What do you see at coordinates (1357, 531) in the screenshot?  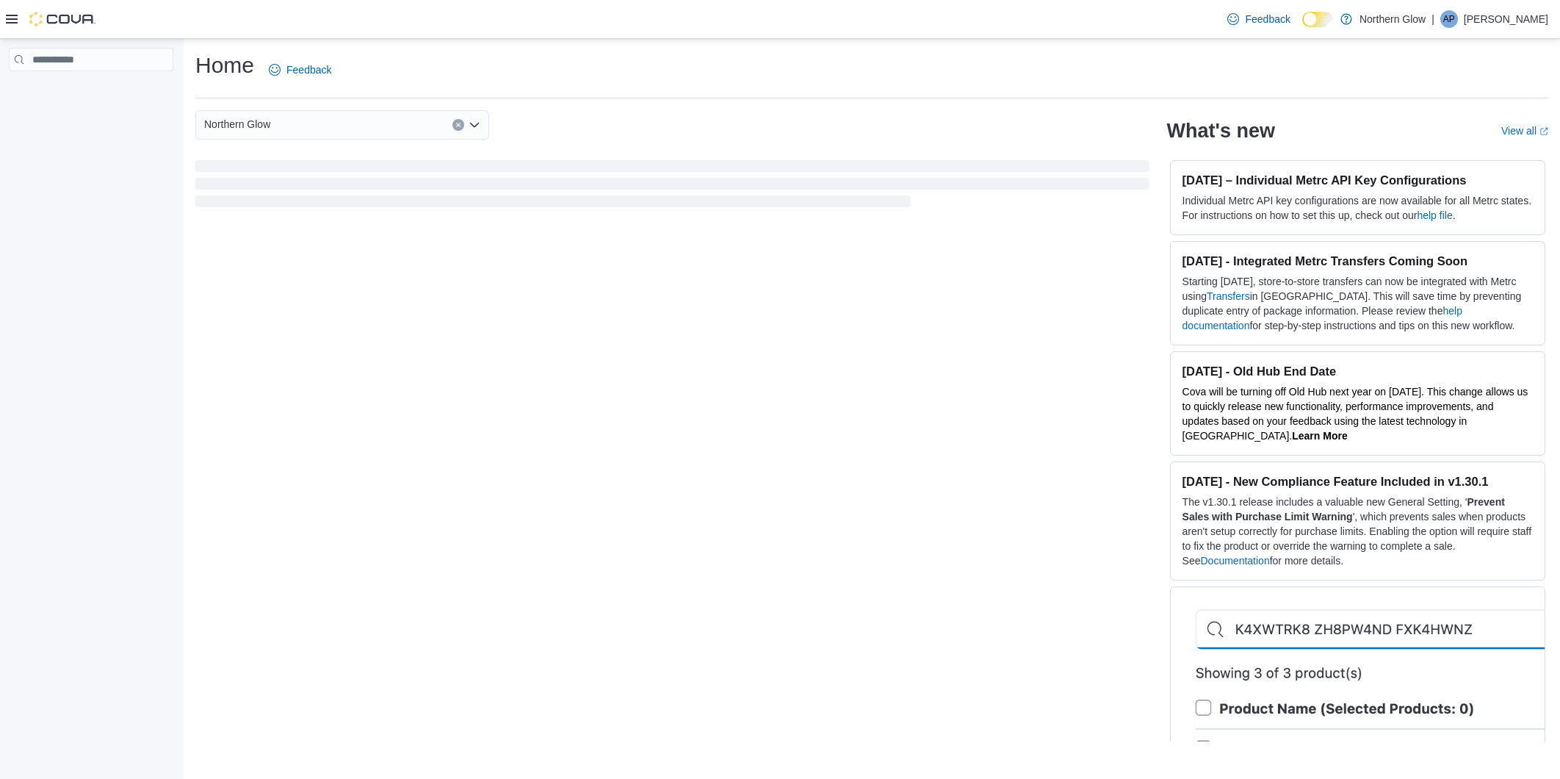 I see `p: The v1.30.1 release includes a valuable new General Setting, ' ', which prevents sales when produ...` at bounding box center [1357, 531].